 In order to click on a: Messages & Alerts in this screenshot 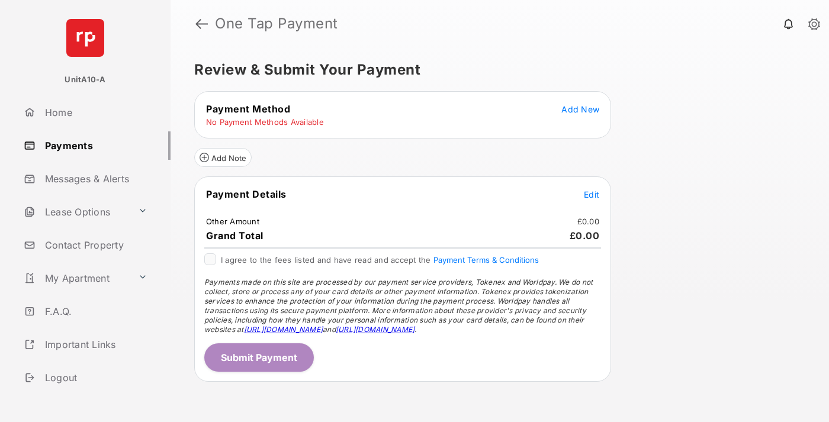, I will do `click(95, 179)`.